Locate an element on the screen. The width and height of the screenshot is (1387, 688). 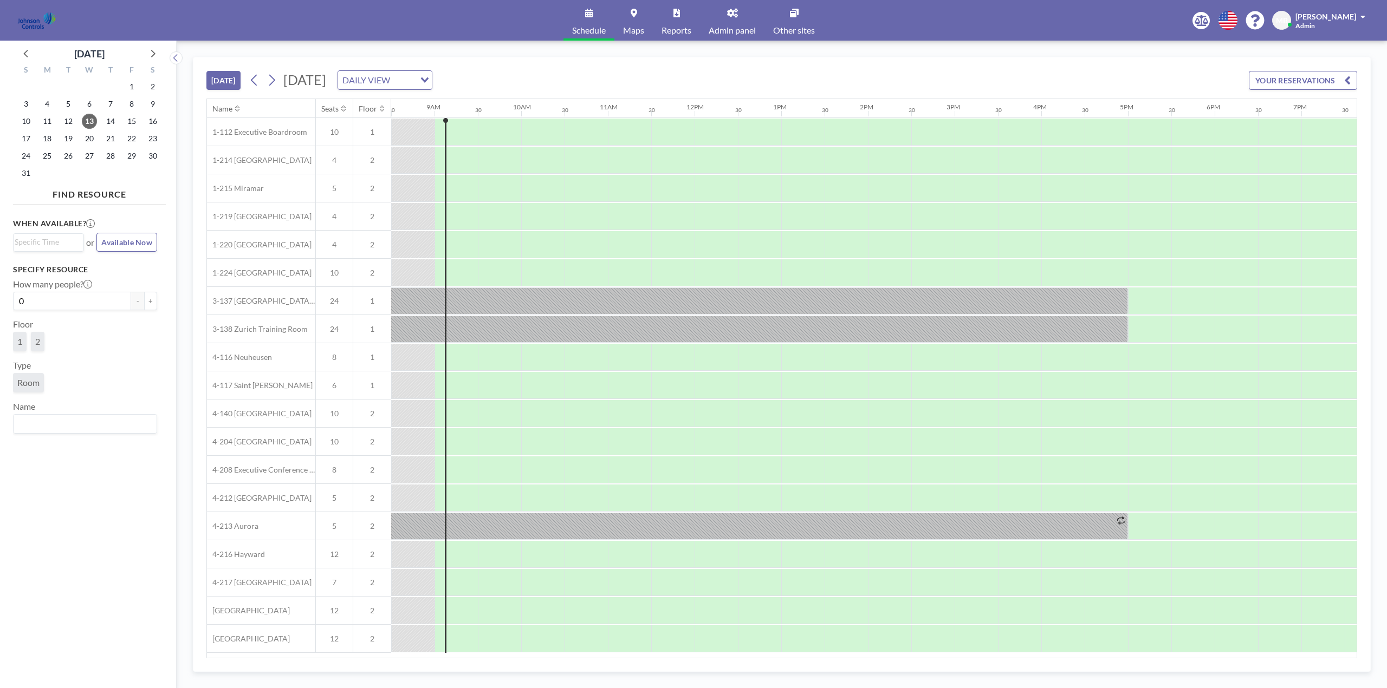
span: Tuesday, August 26, 2025 is located at coordinates (68, 156).